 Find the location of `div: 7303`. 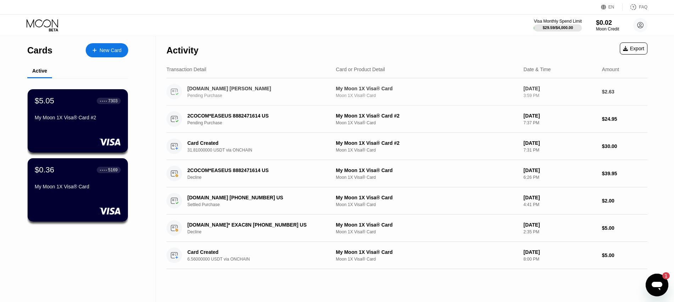

div: 7303 is located at coordinates (113, 101).